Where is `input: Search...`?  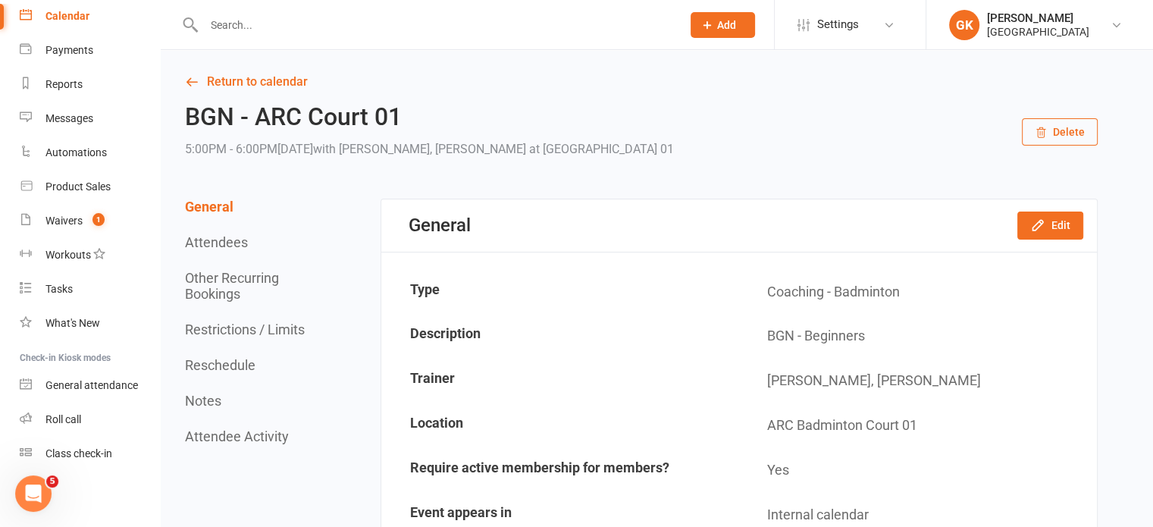 input: Search... is located at coordinates (435, 25).